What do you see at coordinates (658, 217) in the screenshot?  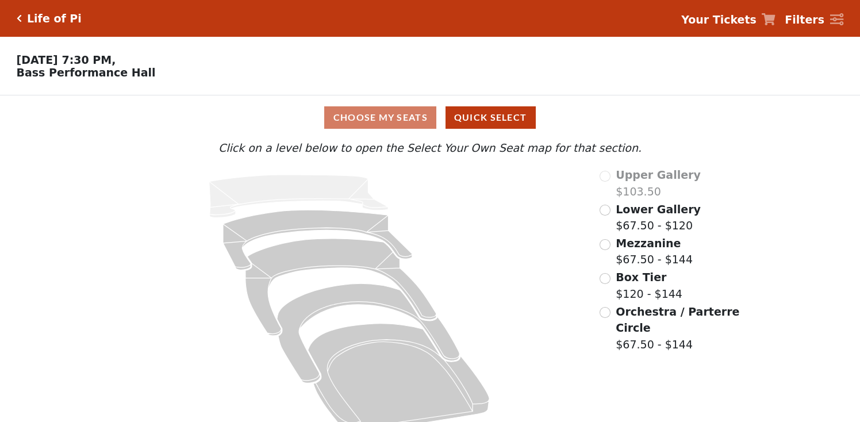 I see `label: $67.50 - $120` at bounding box center [658, 217].